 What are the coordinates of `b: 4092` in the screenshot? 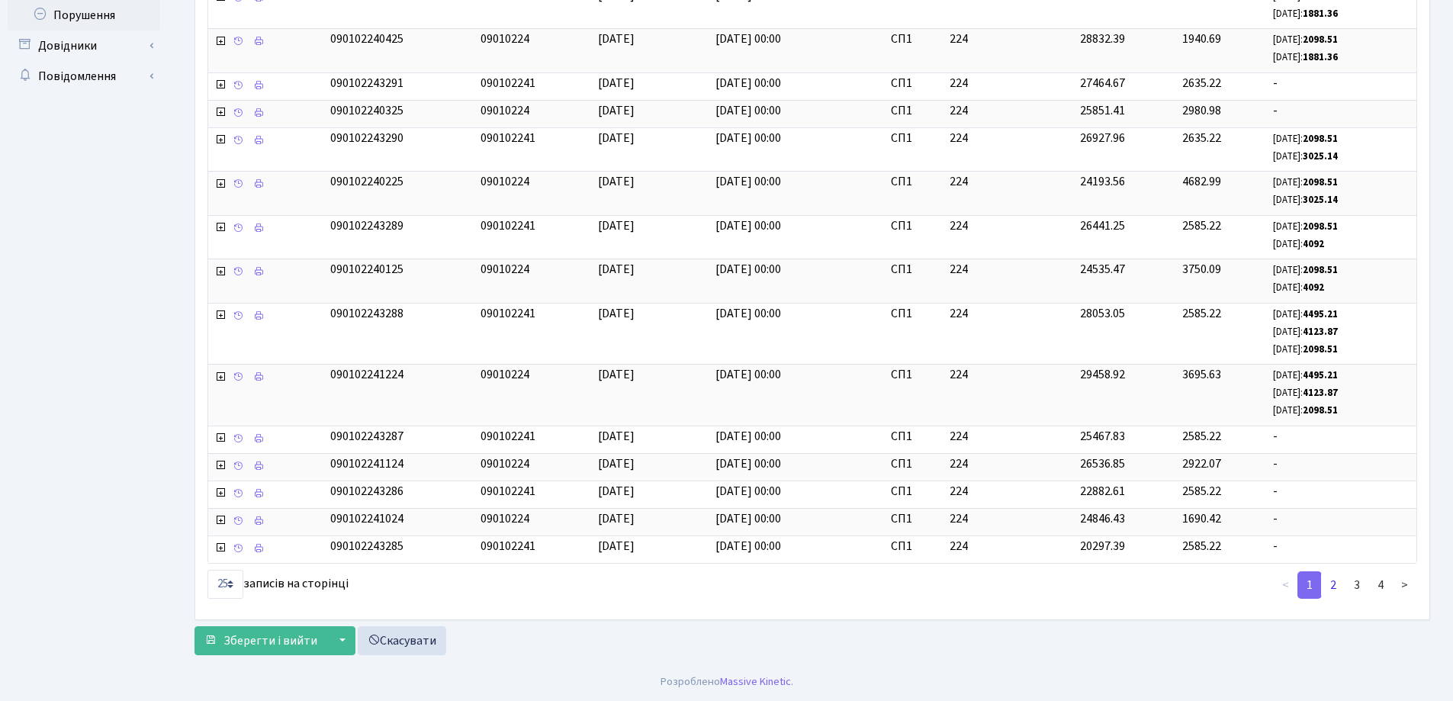 It's located at (1313, 288).